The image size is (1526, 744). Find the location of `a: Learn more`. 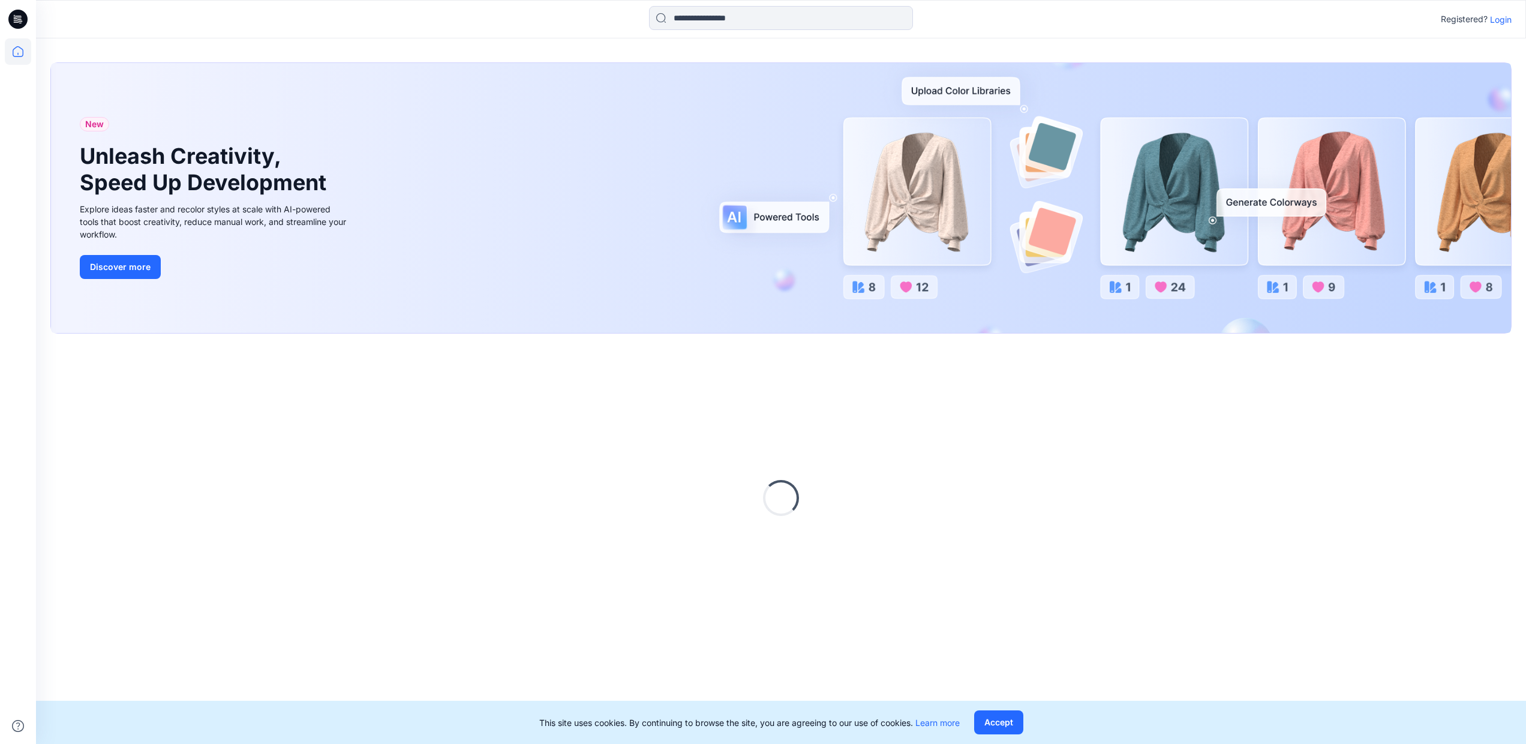

a: Learn more is located at coordinates (938, 722).